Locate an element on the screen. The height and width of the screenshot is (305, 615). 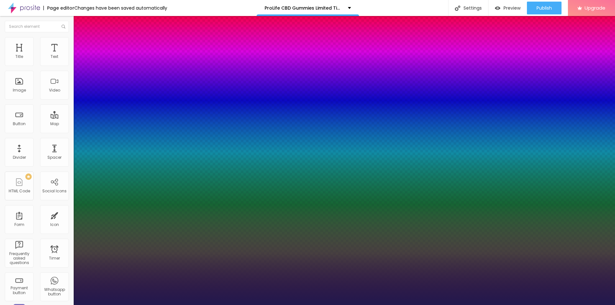
button: Publish is located at coordinates (544, 8).